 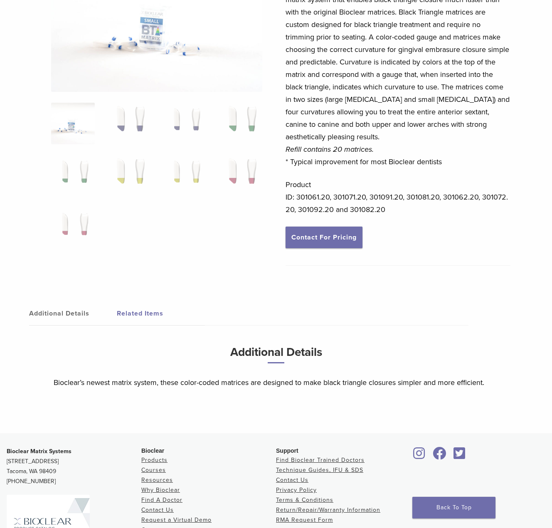 What do you see at coordinates (129, 176) in the screenshot?
I see `img: BT Matrix Series - Image 6` at bounding box center [129, 176].